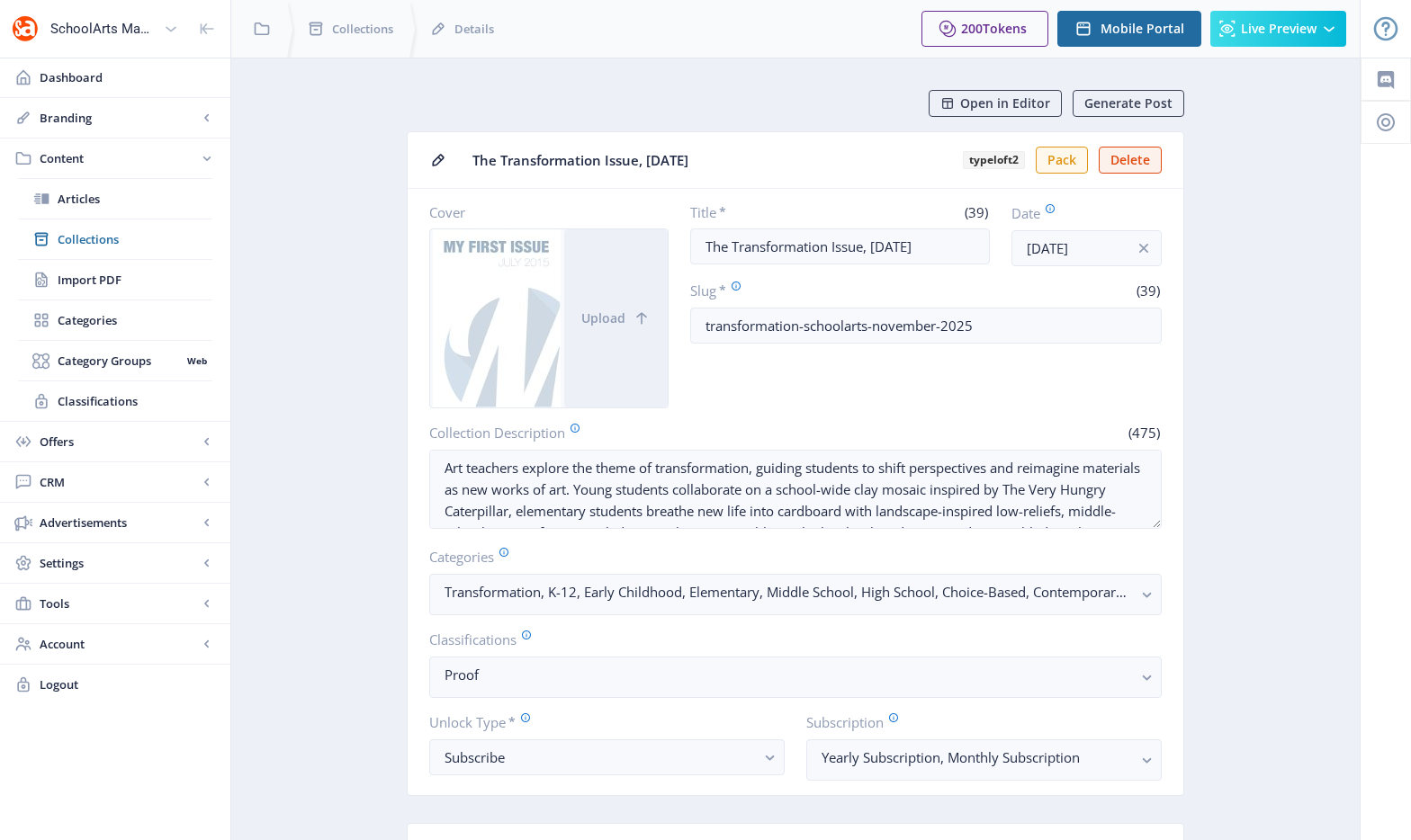 The image size is (1411, 840). I want to click on button: Live Preview, so click(1278, 29).